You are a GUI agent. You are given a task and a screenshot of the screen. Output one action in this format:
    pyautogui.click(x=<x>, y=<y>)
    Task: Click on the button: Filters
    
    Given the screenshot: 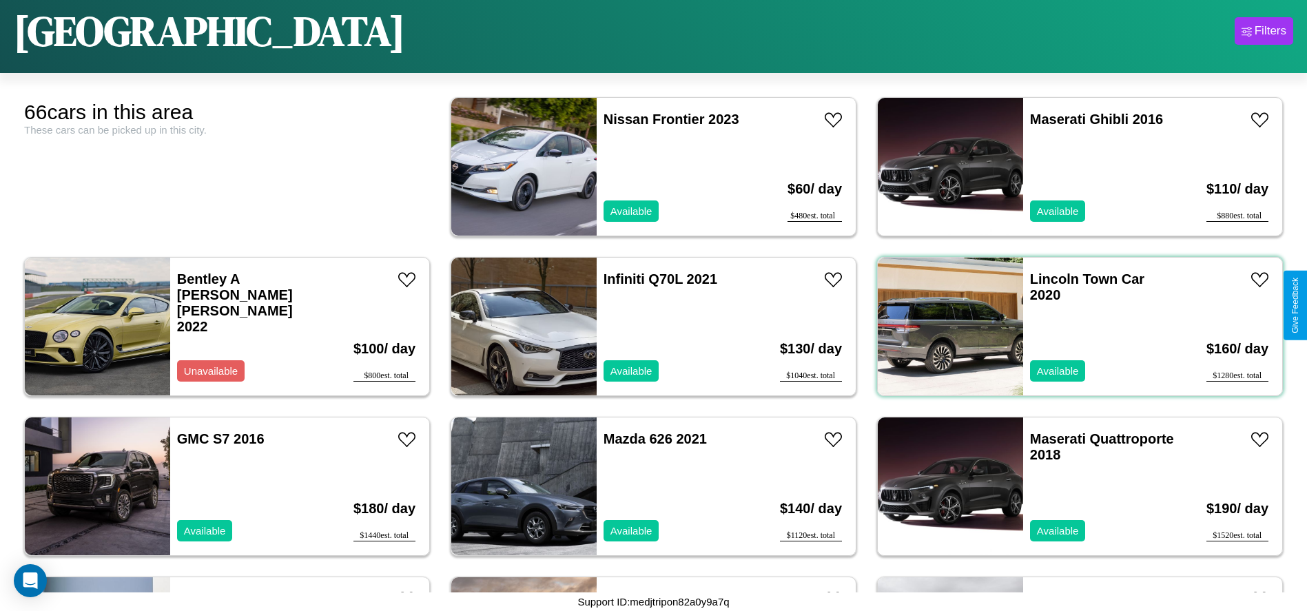 What is the action you would take?
    pyautogui.click(x=1264, y=31)
    